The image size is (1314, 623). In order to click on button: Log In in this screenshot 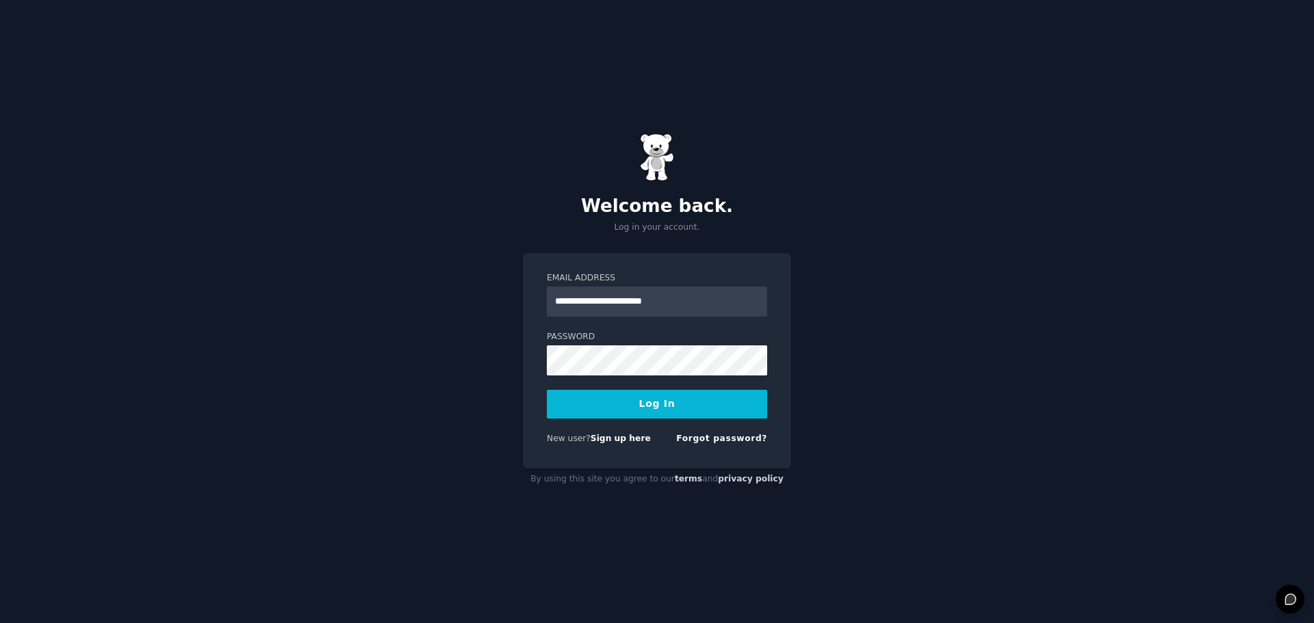, I will do `click(657, 404)`.